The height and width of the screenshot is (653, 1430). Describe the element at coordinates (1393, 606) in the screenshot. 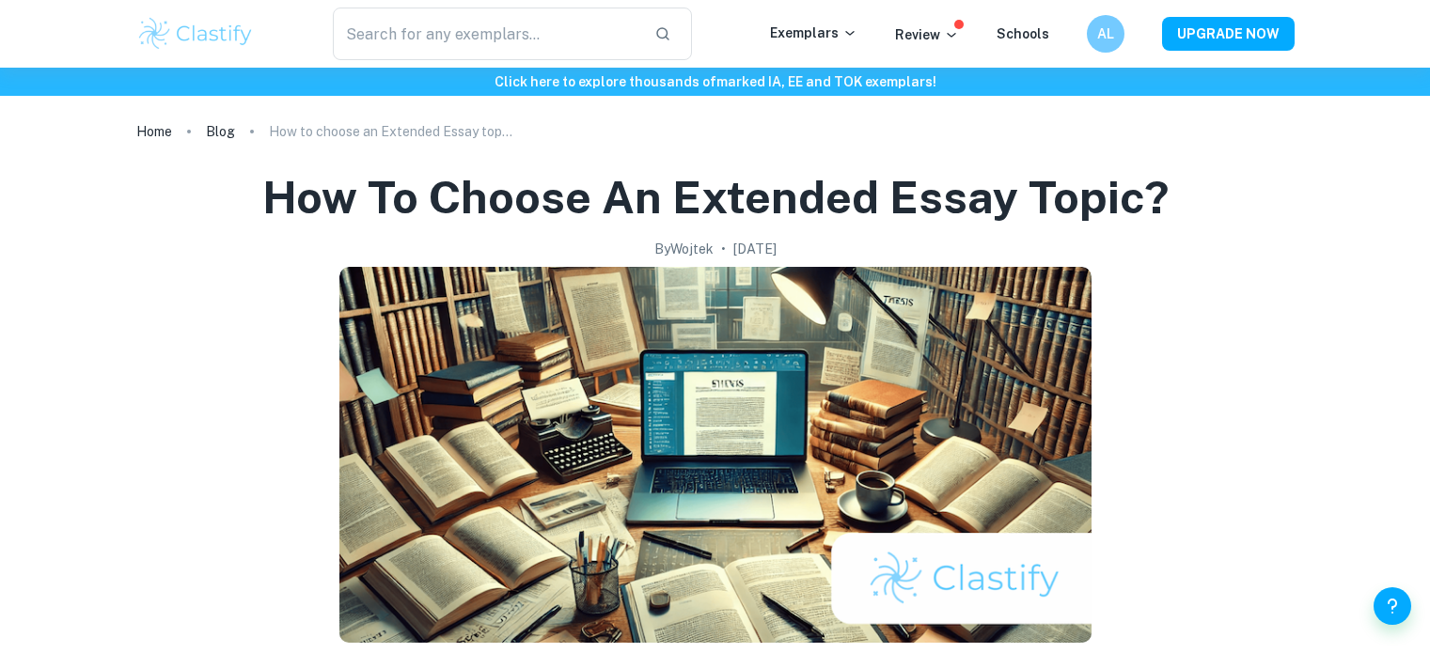

I see `button: Help and Feedback` at that location.